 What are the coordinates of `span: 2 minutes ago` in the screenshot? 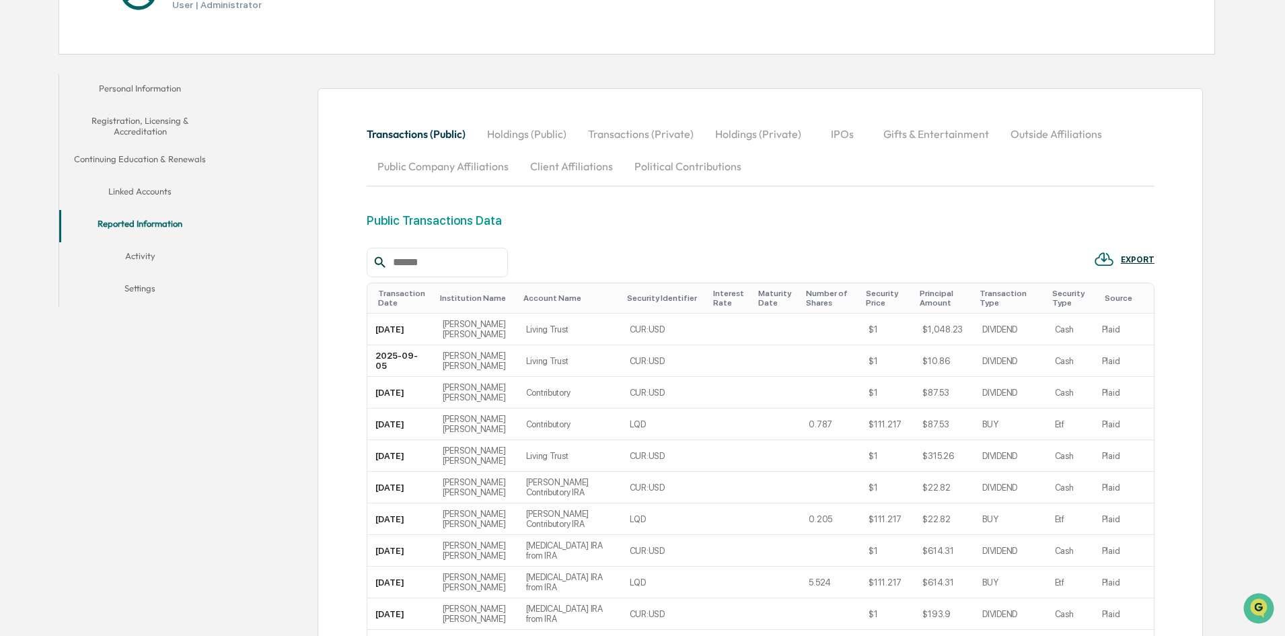 It's located at (148, 188).